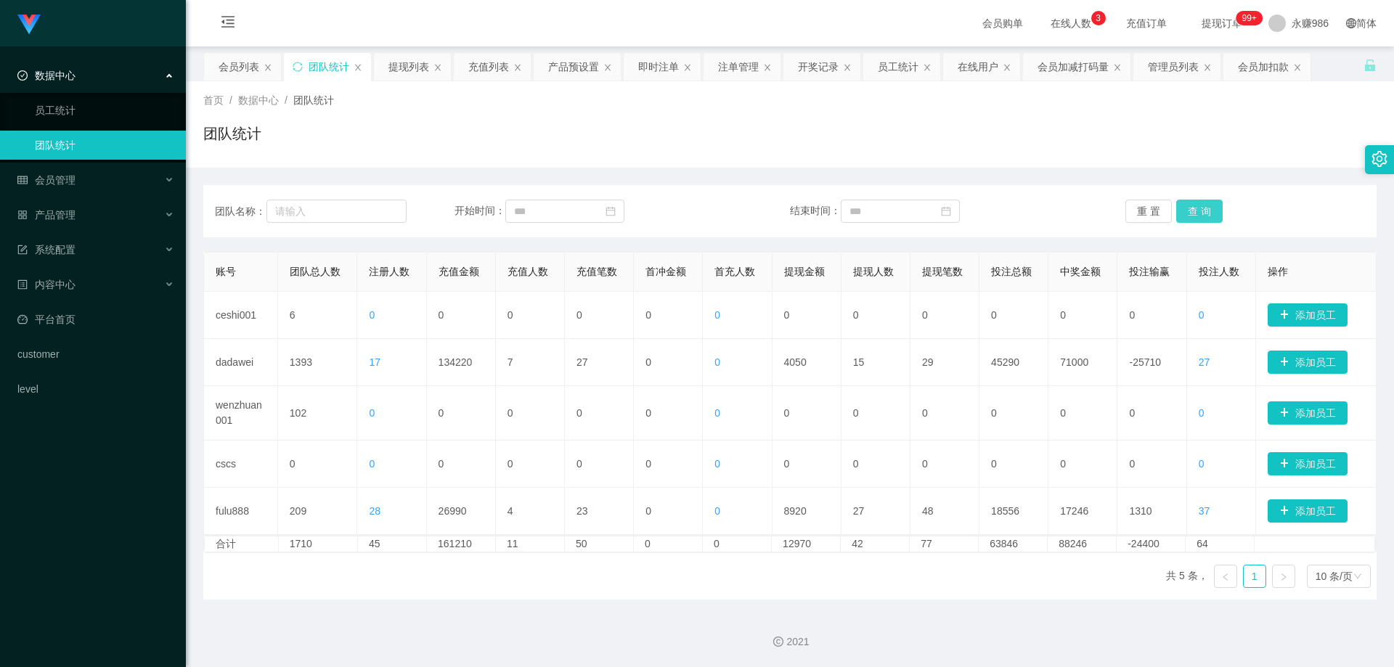 The image size is (1394, 667). Describe the element at coordinates (1098, 18) in the screenshot. I see `p: 3` at that location.